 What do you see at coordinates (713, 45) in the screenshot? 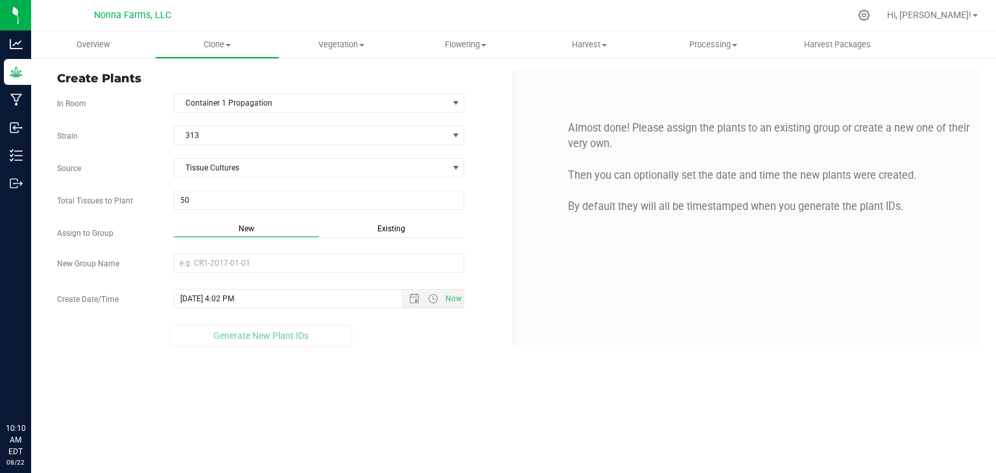
I see `a: Processing` at bounding box center [713, 45].